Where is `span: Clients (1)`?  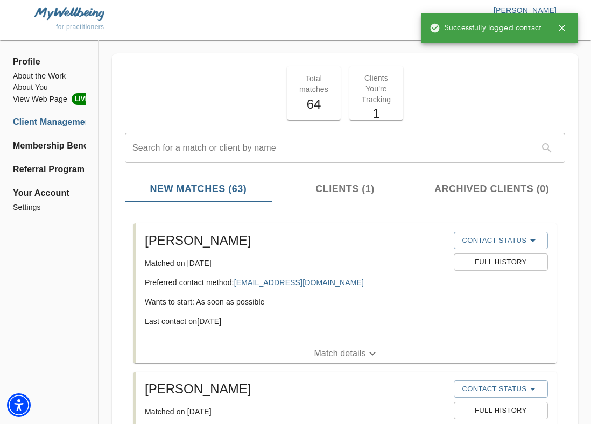
span: Clients (1) is located at coordinates (345, 189).